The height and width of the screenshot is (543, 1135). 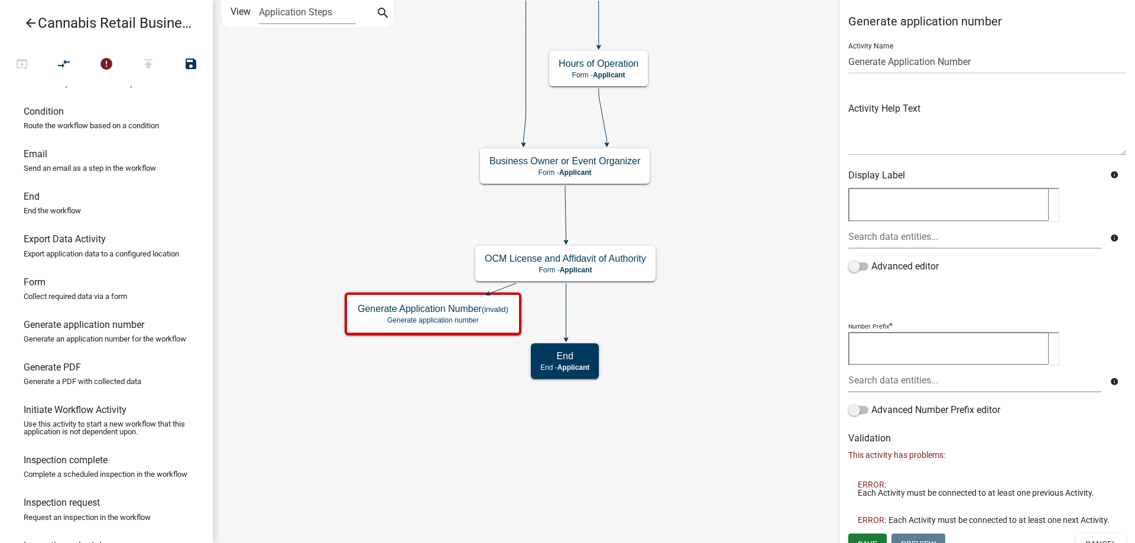 What do you see at coordinates (565, 258) in the screenshot?
I see `h5: OCM License and Affidavit of Authority` at bounding box center [565, 258].